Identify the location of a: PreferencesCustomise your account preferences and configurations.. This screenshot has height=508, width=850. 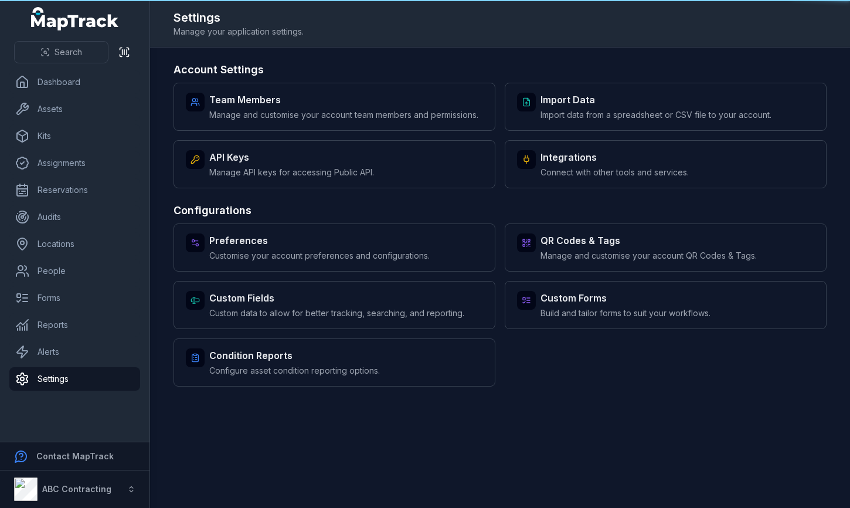
(334, 247).